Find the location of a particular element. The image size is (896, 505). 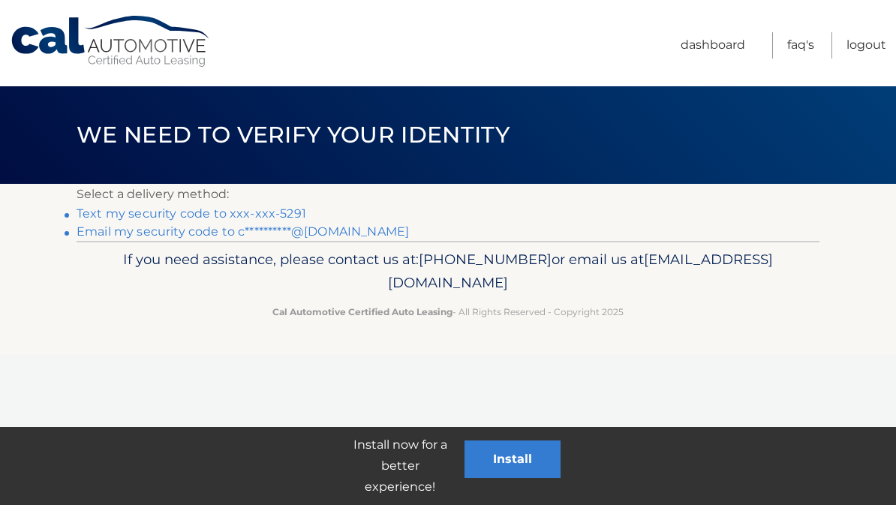

a: Dashboard is located at coordinates (713, 45).